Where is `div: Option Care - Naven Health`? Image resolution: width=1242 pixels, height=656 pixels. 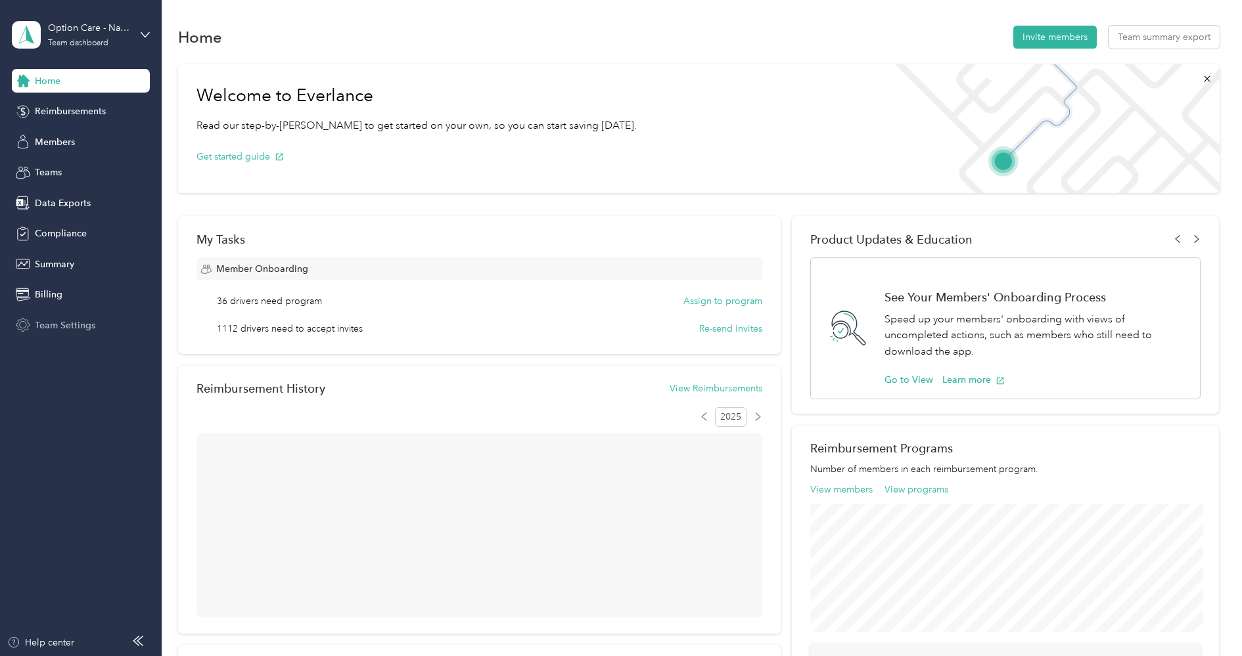
div: Option Care - Naven Health is located at coordinates (89, 28).